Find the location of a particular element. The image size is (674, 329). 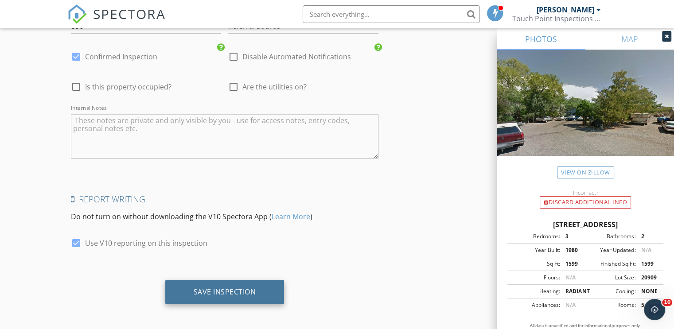

div: 1980 is located at coordinates (573, 251).